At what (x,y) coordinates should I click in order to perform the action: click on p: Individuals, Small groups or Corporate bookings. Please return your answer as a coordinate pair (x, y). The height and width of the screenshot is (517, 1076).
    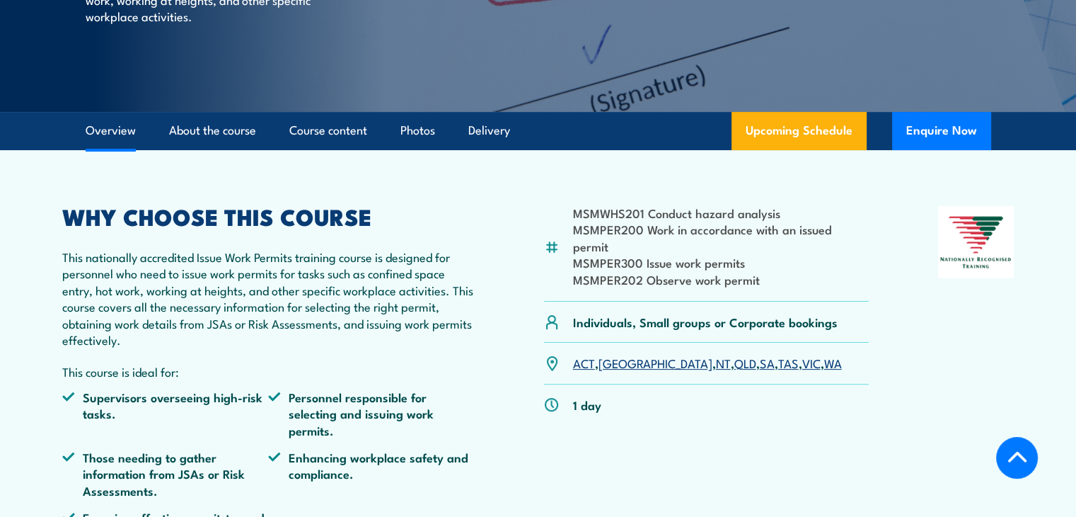
    Looking at the image, I should click on (706, 321).